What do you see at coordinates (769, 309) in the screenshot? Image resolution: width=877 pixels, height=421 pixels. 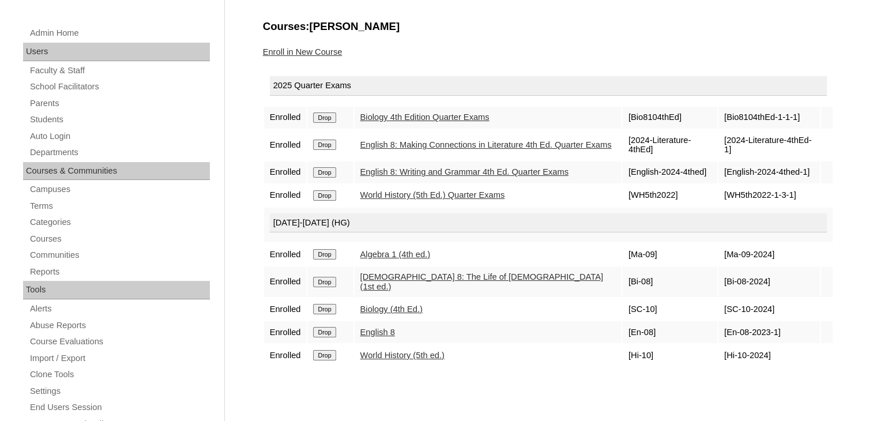 I see `td: [SC-10-2024]` at bounding box center [769, 309].